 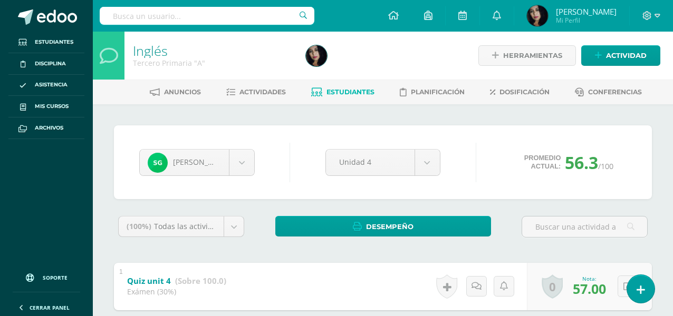 What do you see at coordinates (615, 92) in the screenshot?
I see `span: Conferencias` at bounding box center [615, 92].